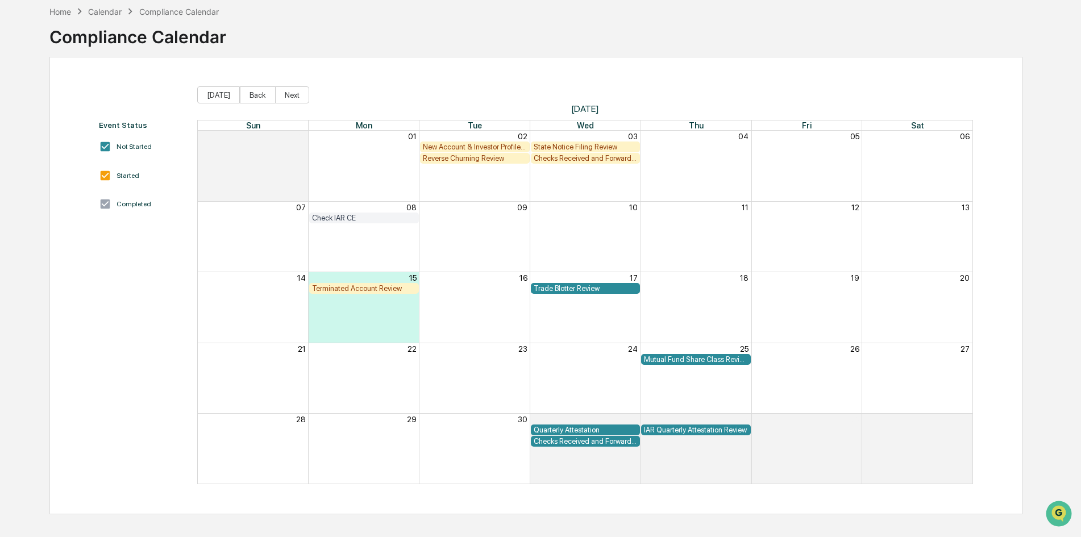  Describe the element at coordinates (585, 288) in the screenshot. I see `div: Trade Blotter Review` at that location.